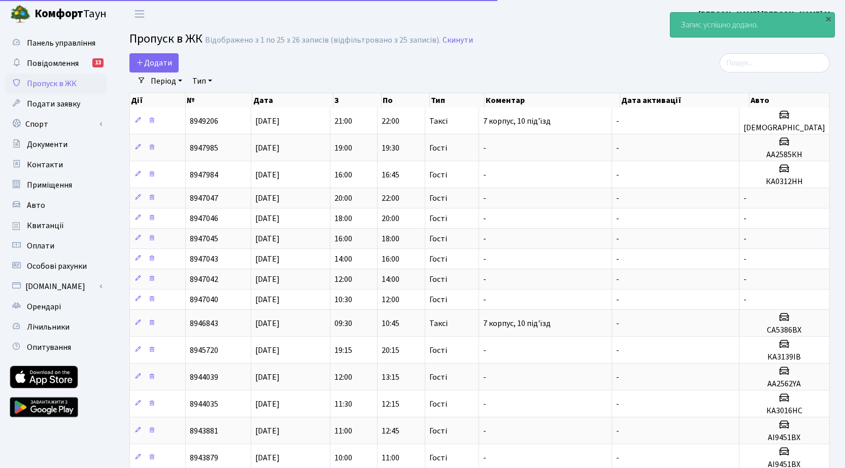 This screenshot has width=845, height=468. What do you see at coordinates (390, 219) in the screenshot?
I see `span: 20:00` at bounding box center [390, 219].